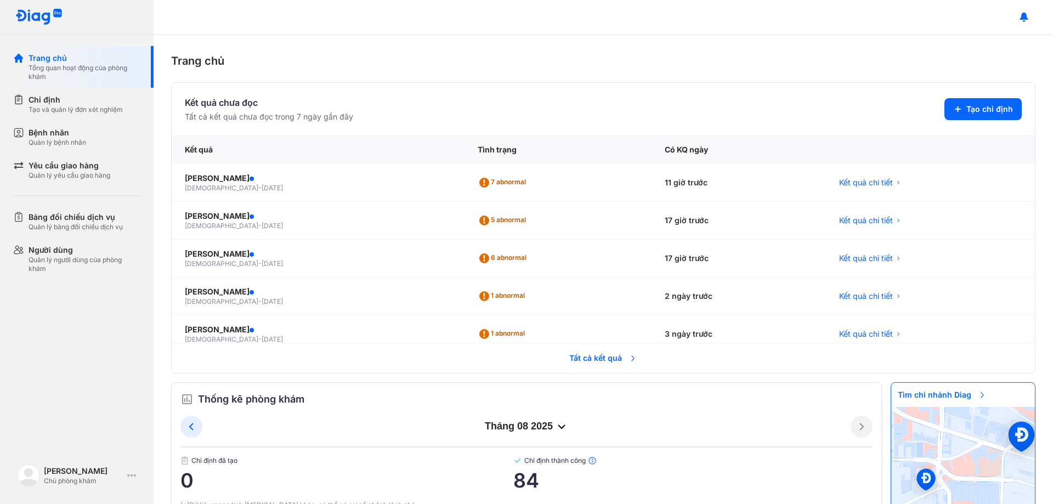 The height and width of the screenshot is (504, 1053). I want to click on div: Tất cả kết quả chưa đọc trong 7 ngày gần đây, so click(269, 117).